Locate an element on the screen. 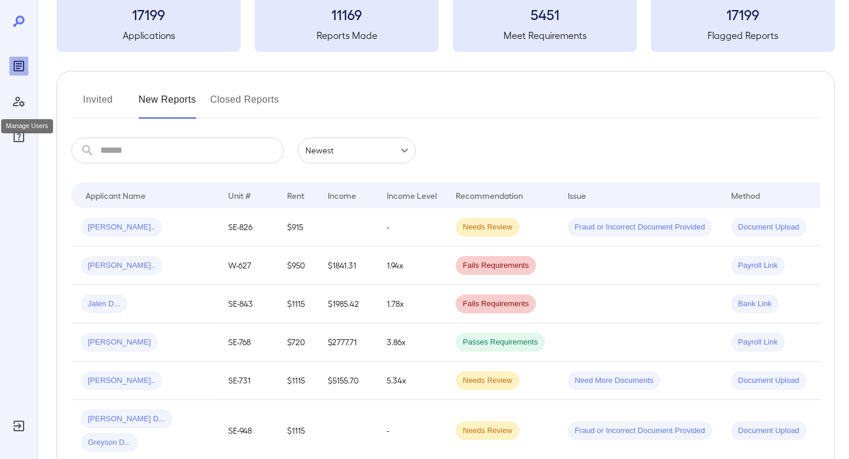 Image resolution: width=849 pixels, height=459 pixels. div: Unit # is located at coordinates (239, 195).